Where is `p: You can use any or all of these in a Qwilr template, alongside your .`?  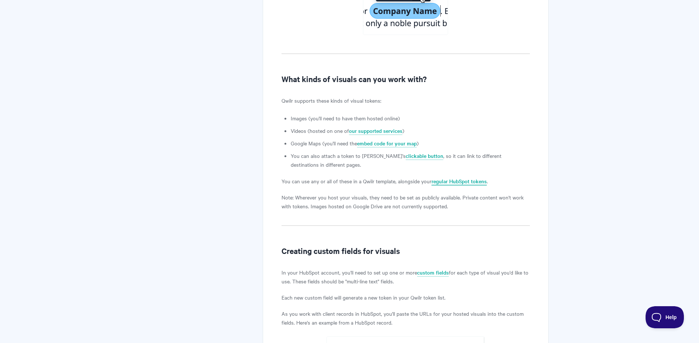
p: You can use any or all of these in a Qwilr template, alongside your . is located at coordinates (405, 181).